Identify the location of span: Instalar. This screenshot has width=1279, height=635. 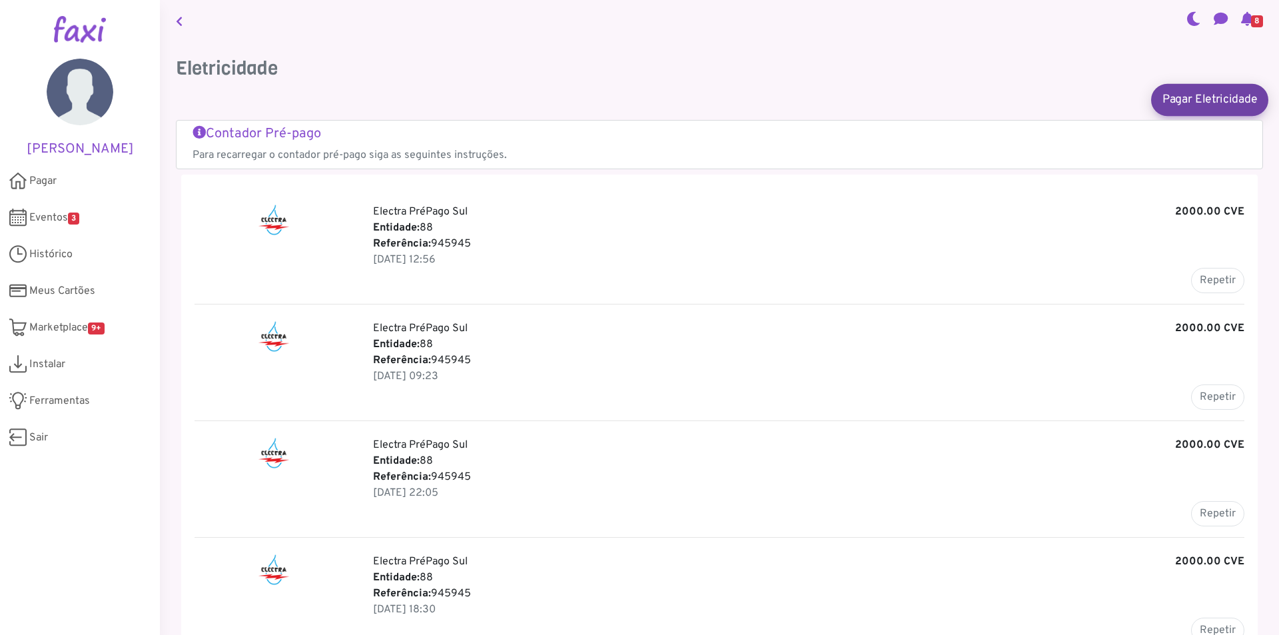
(47, 364).